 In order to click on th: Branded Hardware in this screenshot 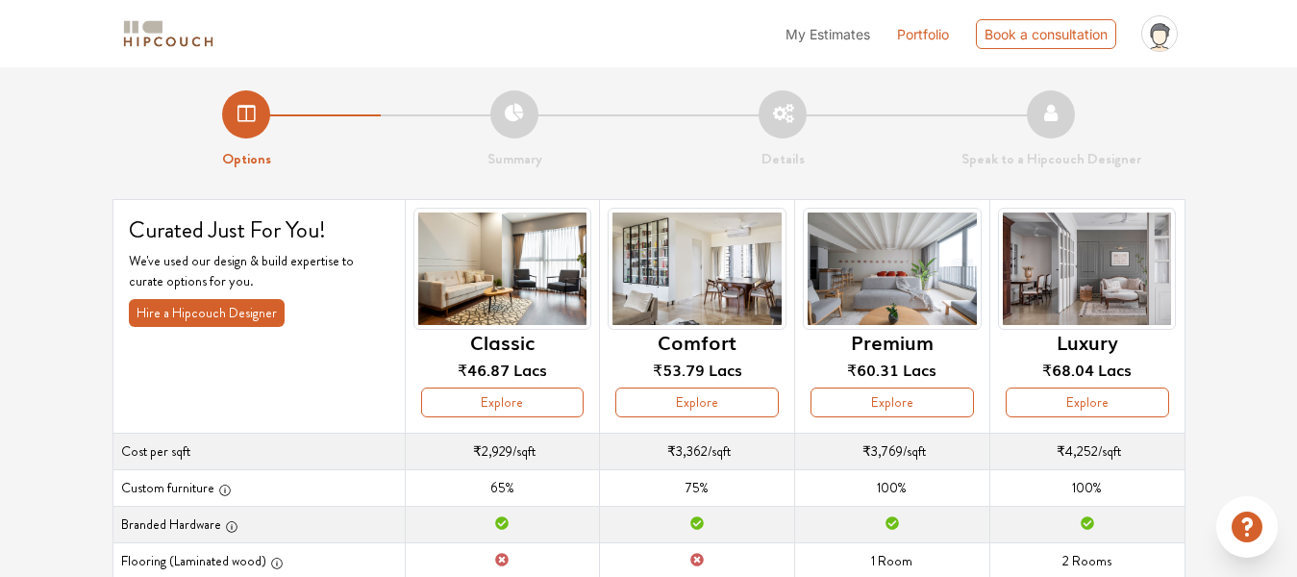, I will do `click(259, 524)`.